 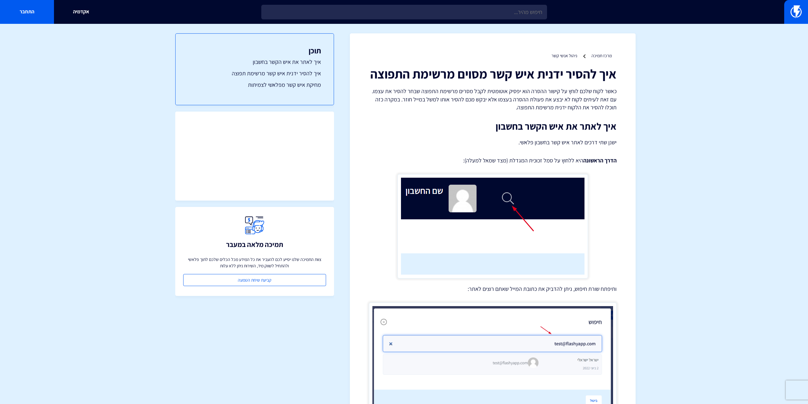 I want to click on strong: הדרך הראשונה, so click(x=600, y=160).